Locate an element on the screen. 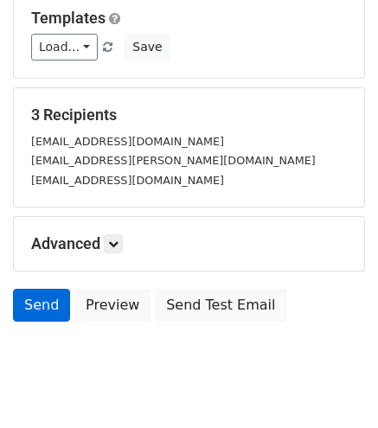  h5: Advanced is located at coordinates (188, 244).